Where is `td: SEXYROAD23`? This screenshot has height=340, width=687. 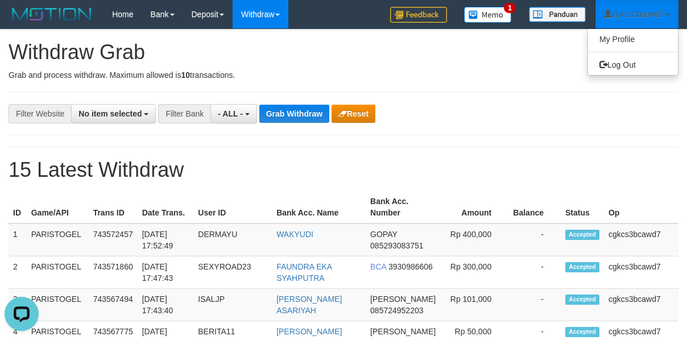 td: SEXYROAD23 is located at coordinates (232, 272).